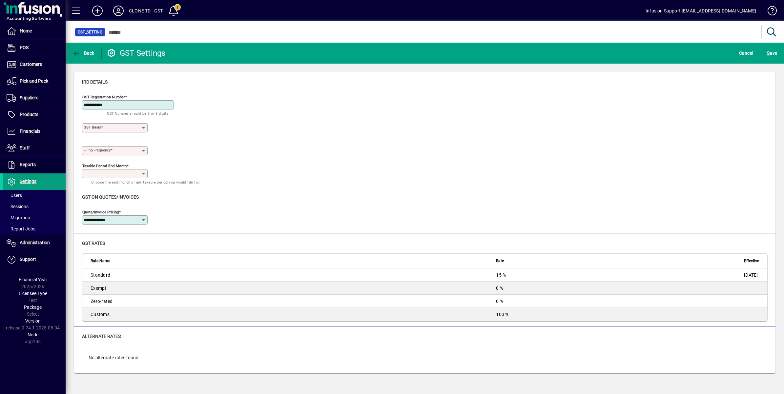  Describe the element at coordinates (34, 196) in the screenshot. I see `a: Users` at that location.